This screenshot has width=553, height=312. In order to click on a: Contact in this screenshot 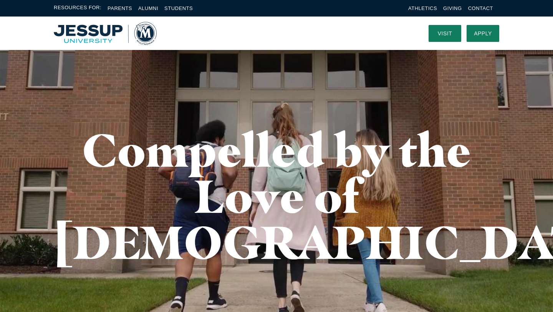, I will do `click(480, 8)`.